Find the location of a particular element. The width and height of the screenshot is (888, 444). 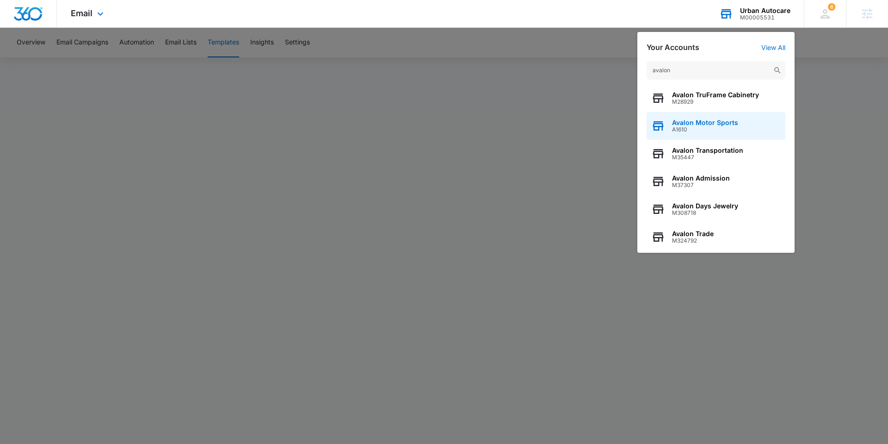

span: M308718 is located at coordinates (705, 213).